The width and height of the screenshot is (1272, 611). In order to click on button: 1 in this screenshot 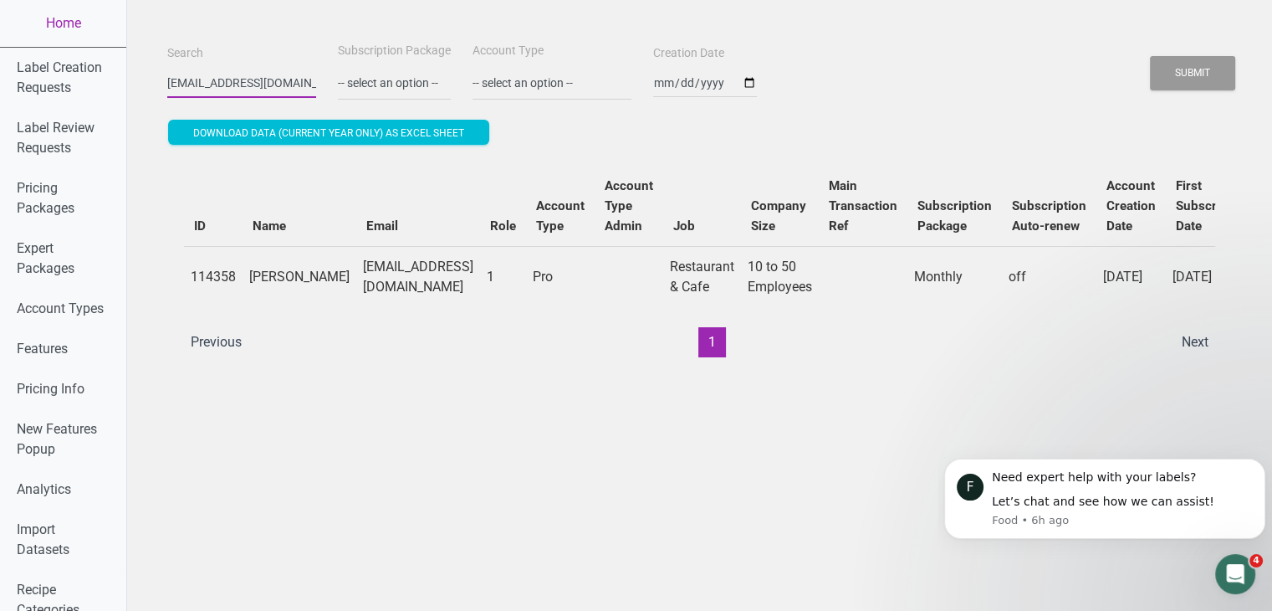, I will do `click(712, 342)`.